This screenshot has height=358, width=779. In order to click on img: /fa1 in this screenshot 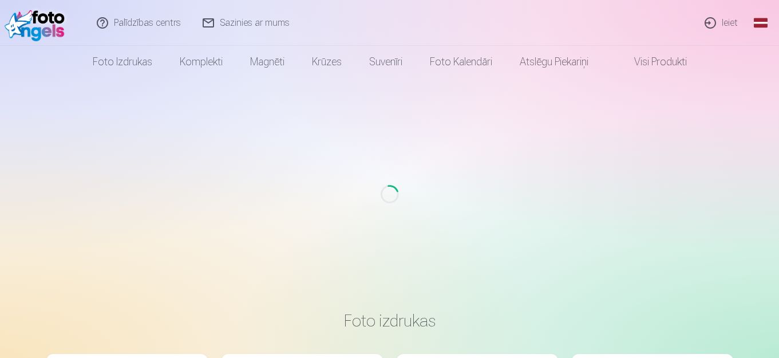, I will do `click(37, 23)`.